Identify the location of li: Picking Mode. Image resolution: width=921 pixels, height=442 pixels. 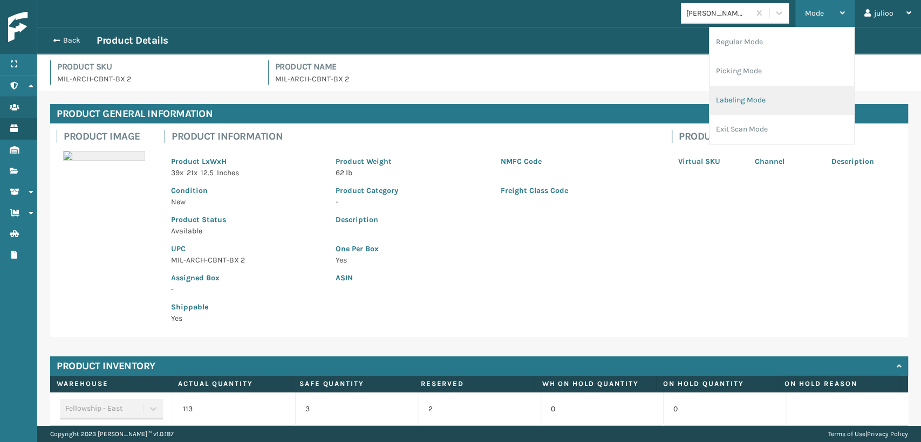
(782, 71).